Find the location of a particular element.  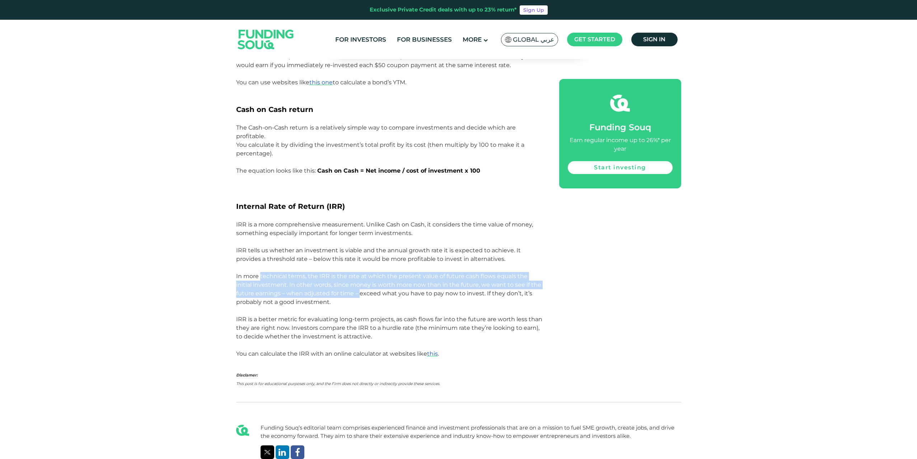

a: For Investors is located at coordinates (361, 39).